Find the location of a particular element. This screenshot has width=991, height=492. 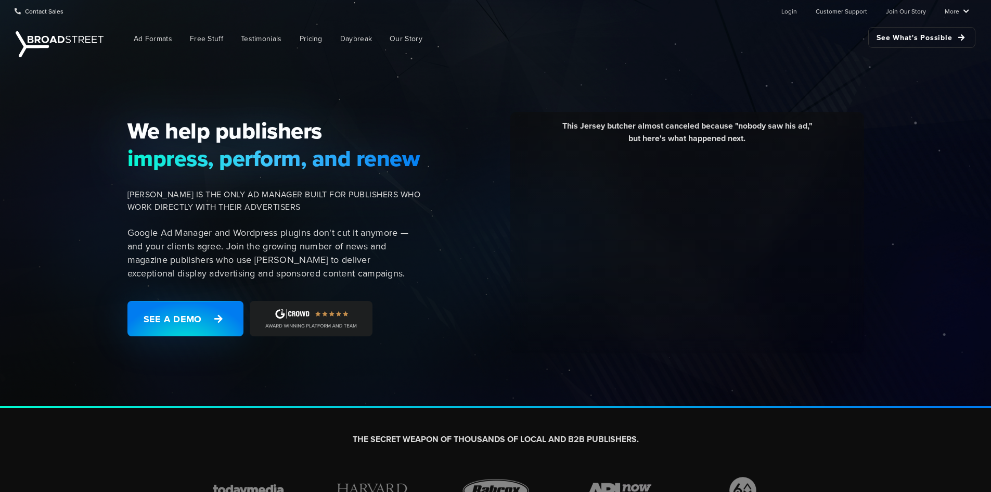

a: More is located at coordinates (957, 11).